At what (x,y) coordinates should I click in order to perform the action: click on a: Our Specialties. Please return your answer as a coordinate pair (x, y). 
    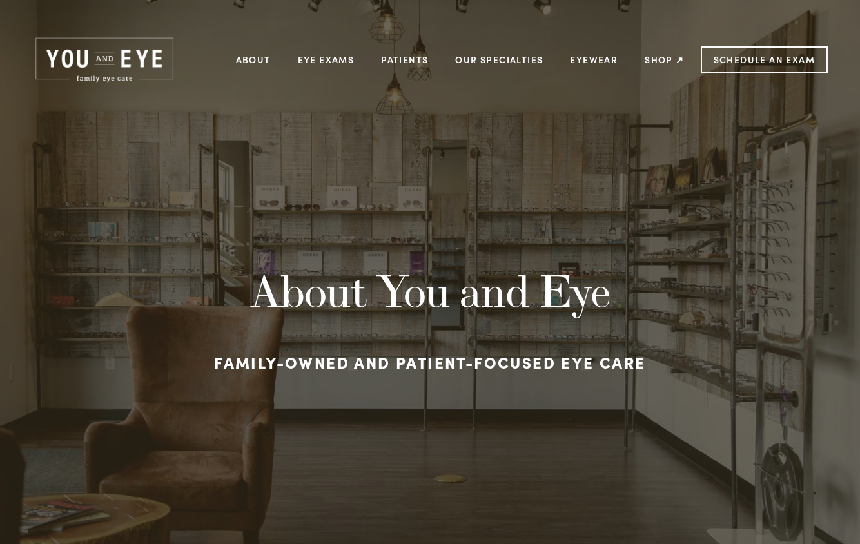
    Looking at the image, I should click on (499, 59).